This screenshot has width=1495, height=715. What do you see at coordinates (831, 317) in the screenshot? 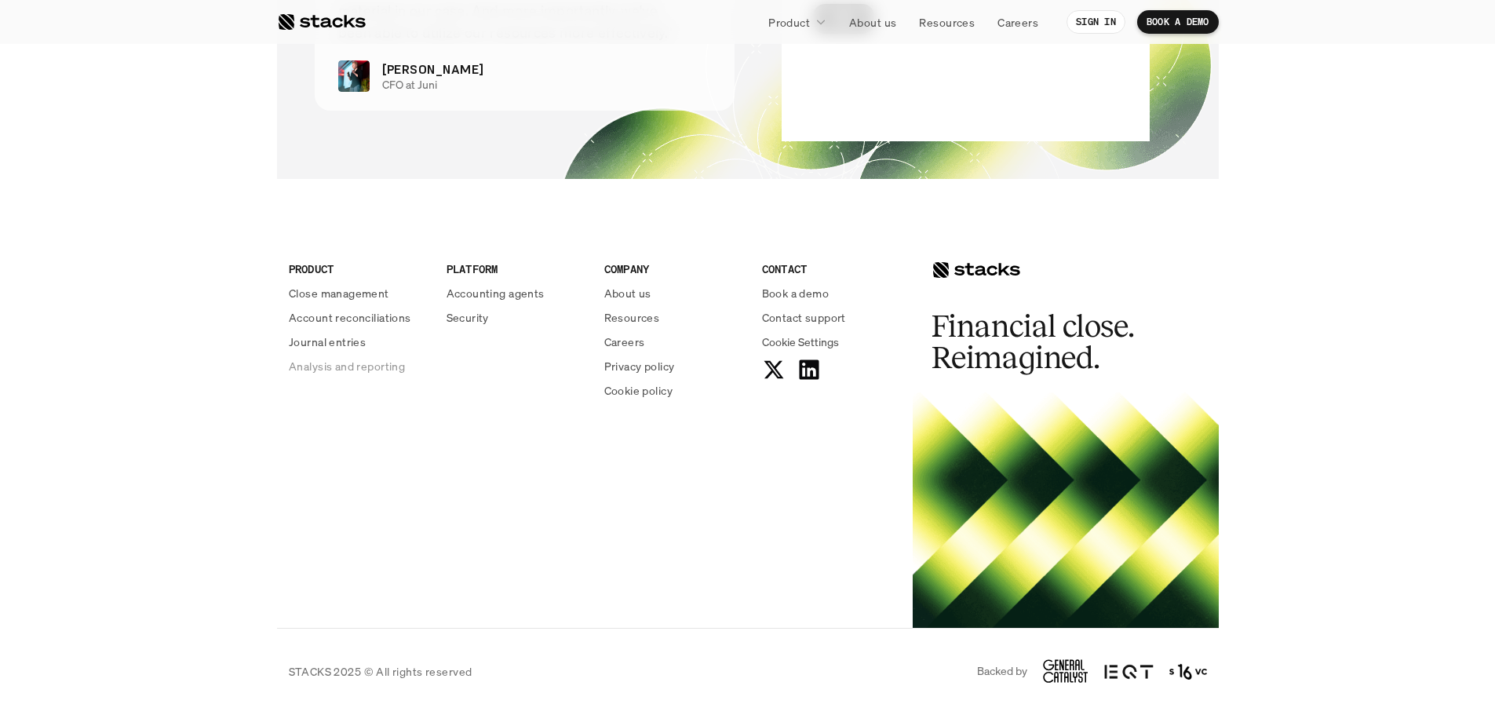
I see `a: Contact support` at bounding box center [831, 317].